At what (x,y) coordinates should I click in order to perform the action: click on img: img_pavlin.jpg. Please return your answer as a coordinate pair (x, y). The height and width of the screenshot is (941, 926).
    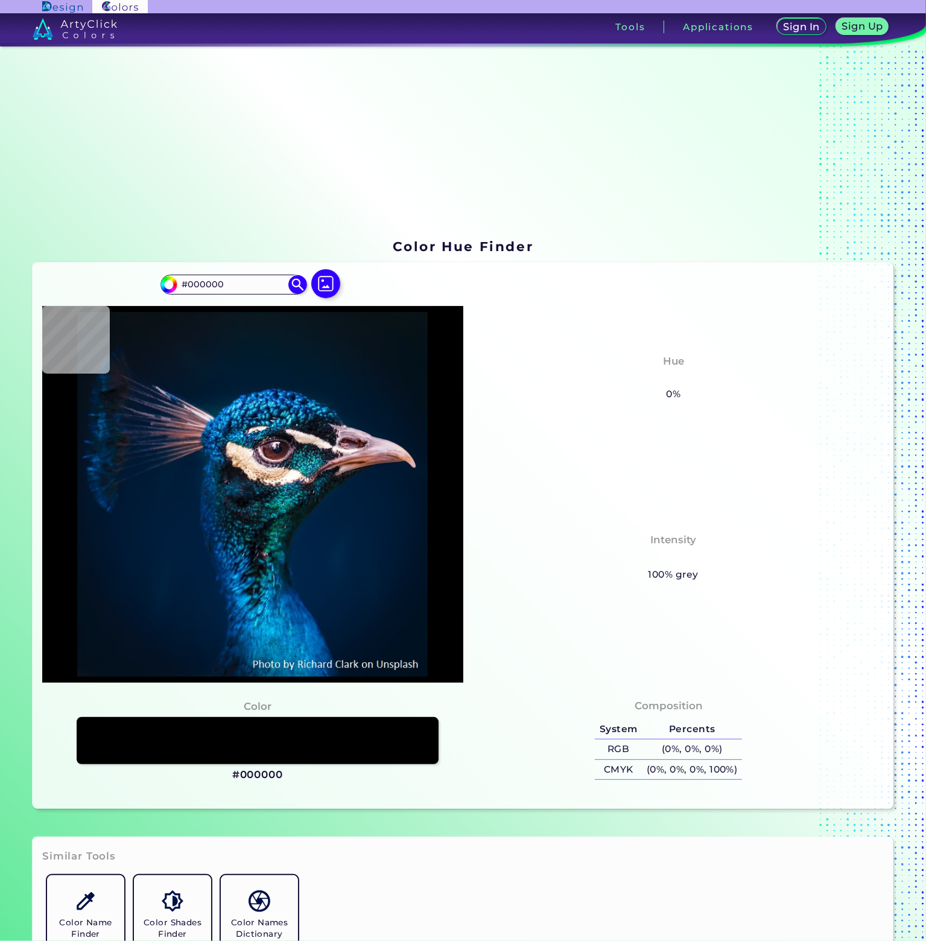
    Looking at the image, I should click on (252, 494).